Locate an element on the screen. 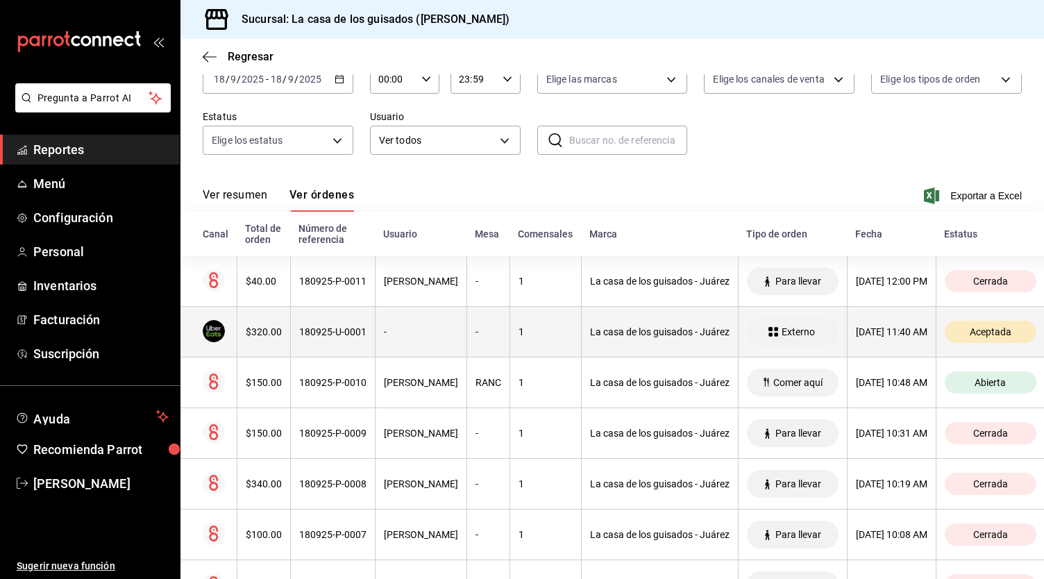 Image resolution: width=1044 pixels, height=579 pixels. span: Reportes is located at coordinates (101, 149).